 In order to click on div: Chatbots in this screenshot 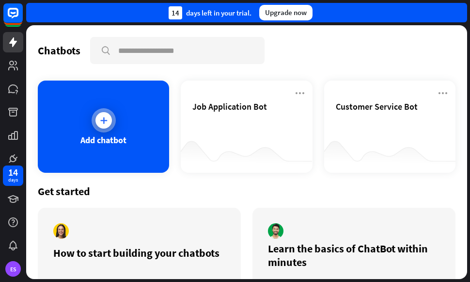, I will do `click(59, 50)`.